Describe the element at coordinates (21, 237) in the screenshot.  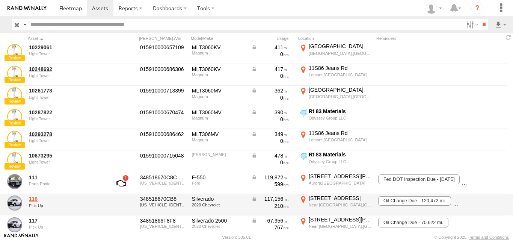
I see `a: Visit our Website` at that location.